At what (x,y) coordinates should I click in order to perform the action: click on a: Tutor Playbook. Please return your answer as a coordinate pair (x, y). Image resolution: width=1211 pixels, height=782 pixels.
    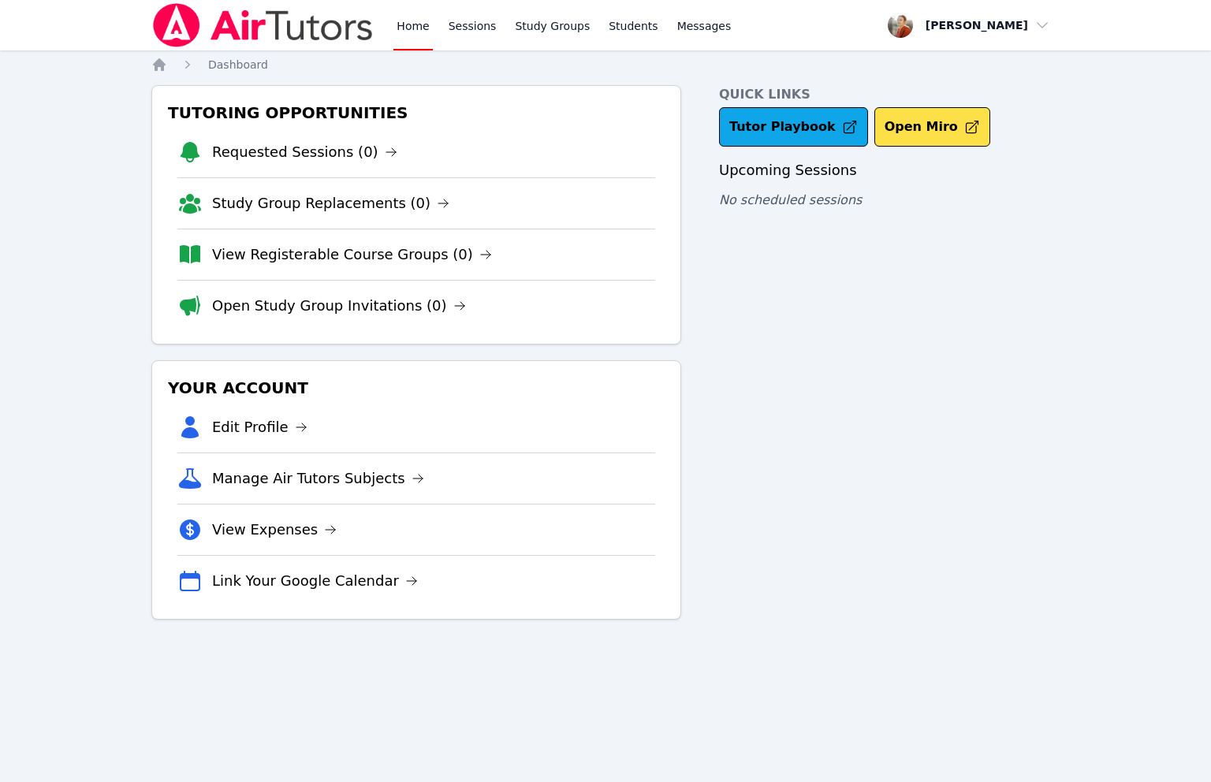
    Looking at the image, I should click on (793, 127).